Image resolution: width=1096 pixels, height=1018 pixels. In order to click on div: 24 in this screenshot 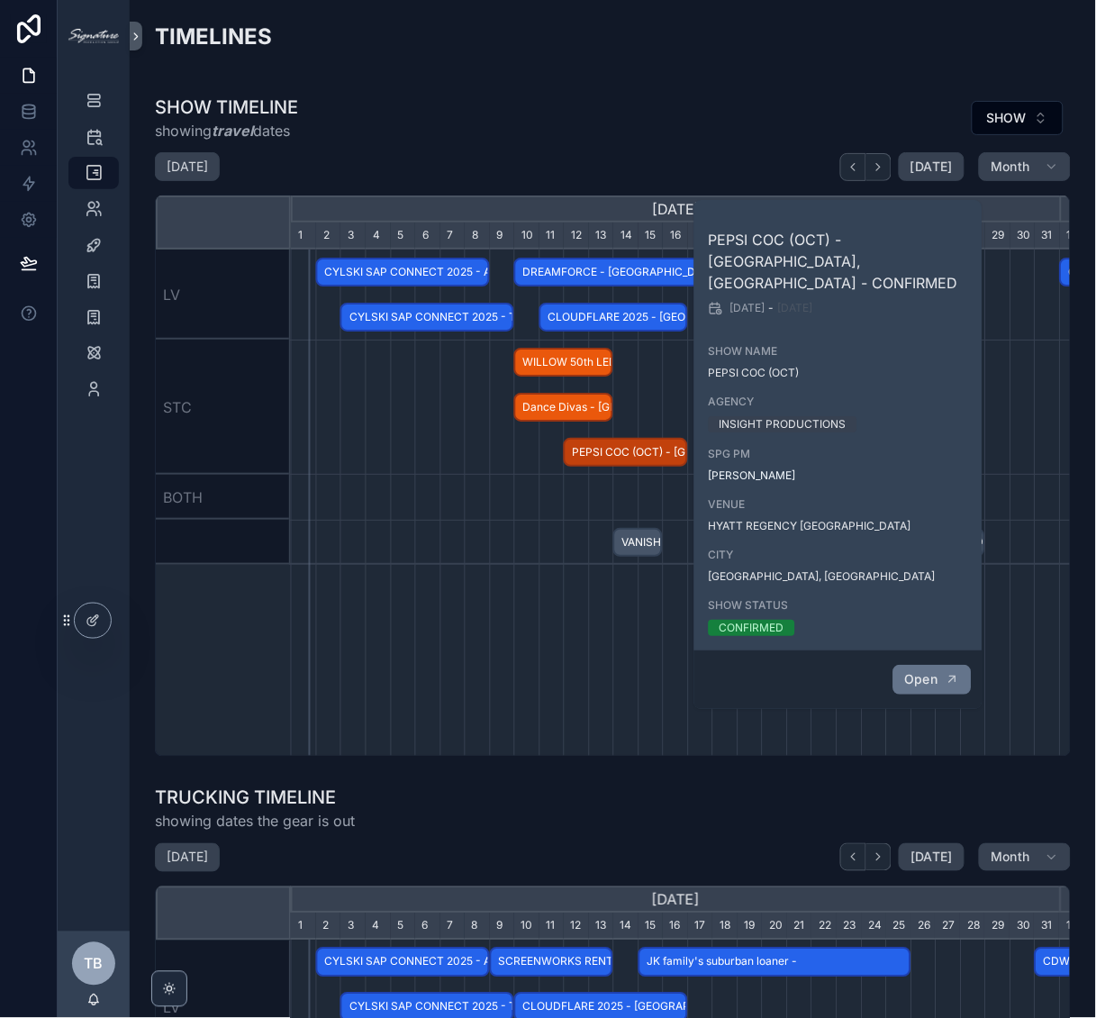, I will do `click(874, 927)`.